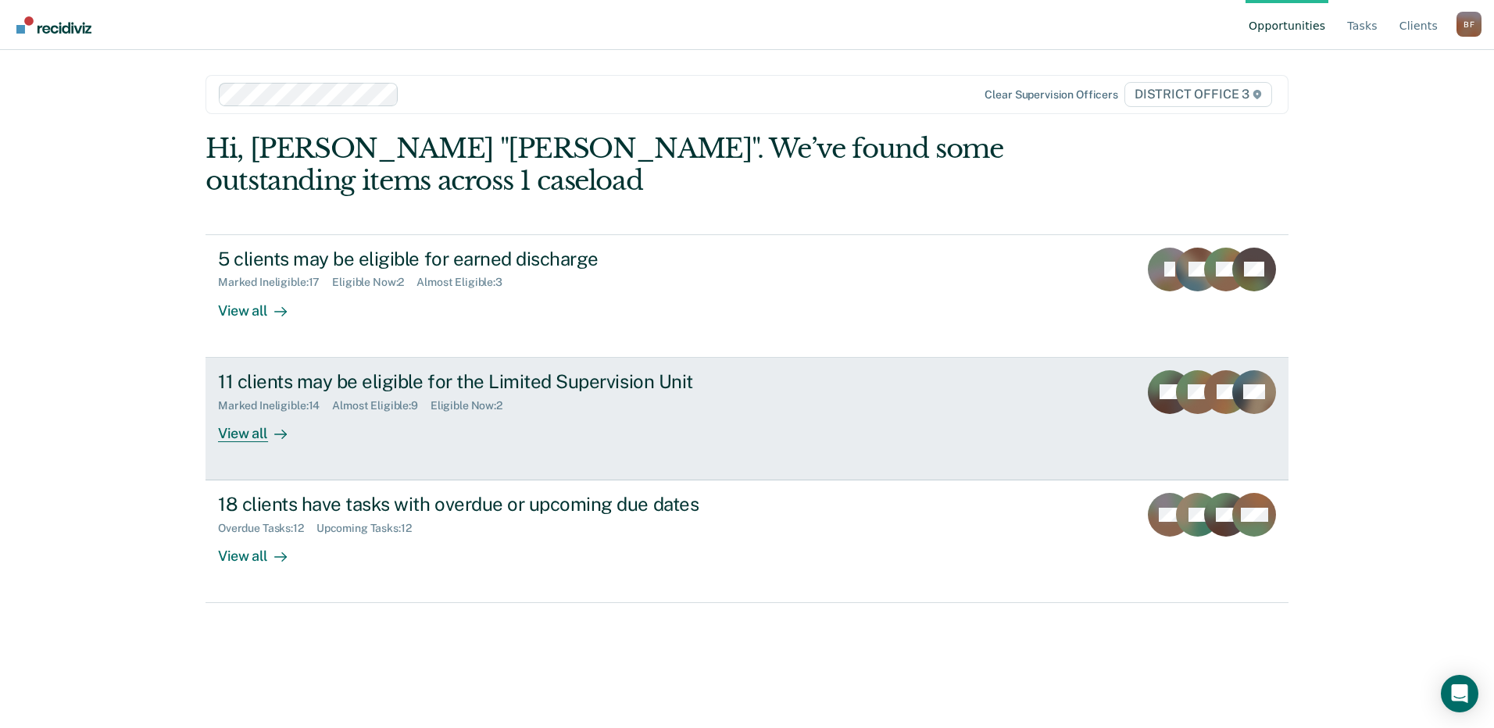 The width and height of the screenshot is (1494, 728). I want to click on a: 5 clients may be eligible for earned dischargeMarked Ineligible:17Eligible Now:2Almost Eligible:3..., so click(747, 296).